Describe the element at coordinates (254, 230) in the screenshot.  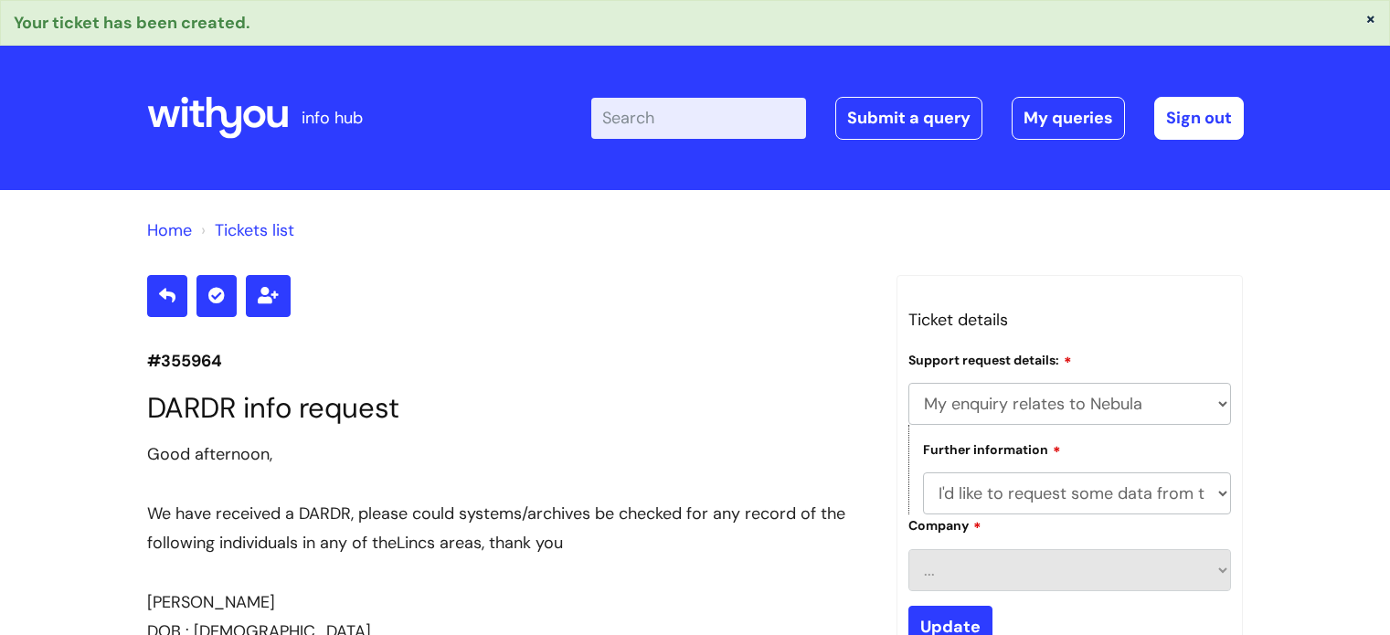
I see `a: Tickets list` at that location.